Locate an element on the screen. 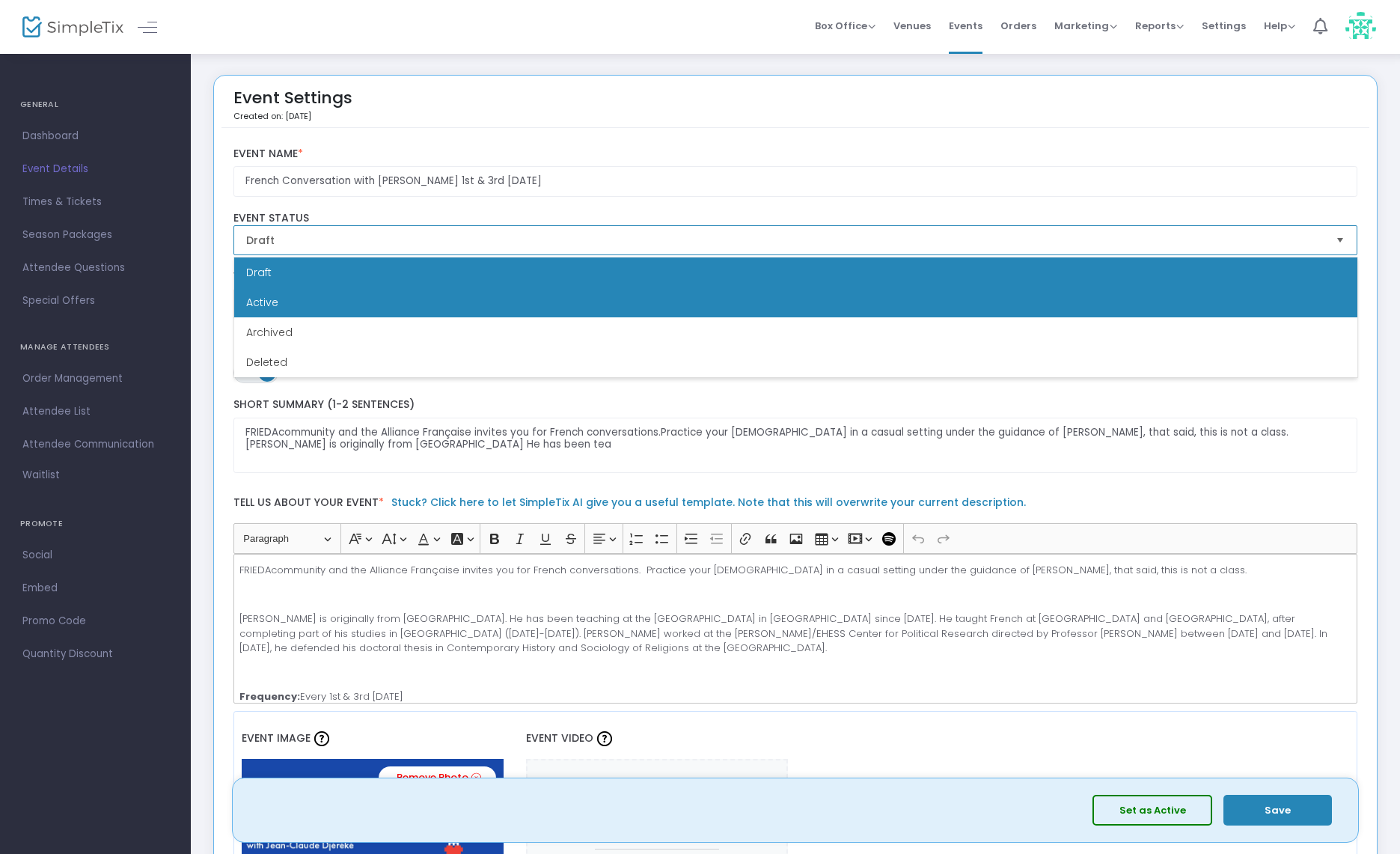  span: Embed is located at coordinates (95, 588).